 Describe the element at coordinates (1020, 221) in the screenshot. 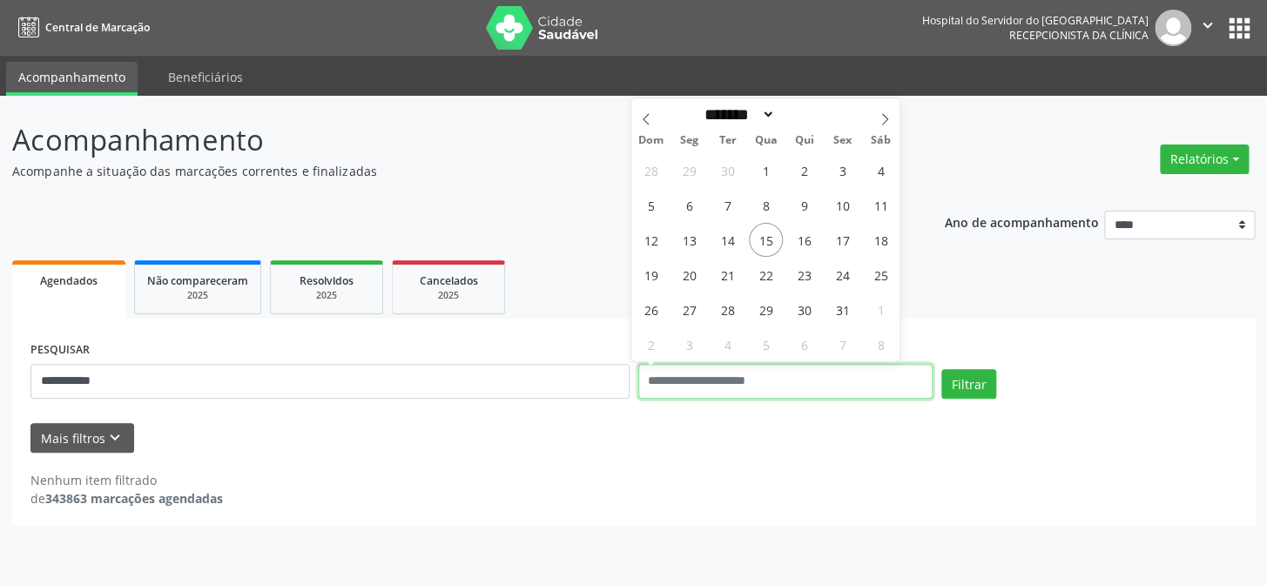

I see `p: Ano de acompanhamento` at that location.